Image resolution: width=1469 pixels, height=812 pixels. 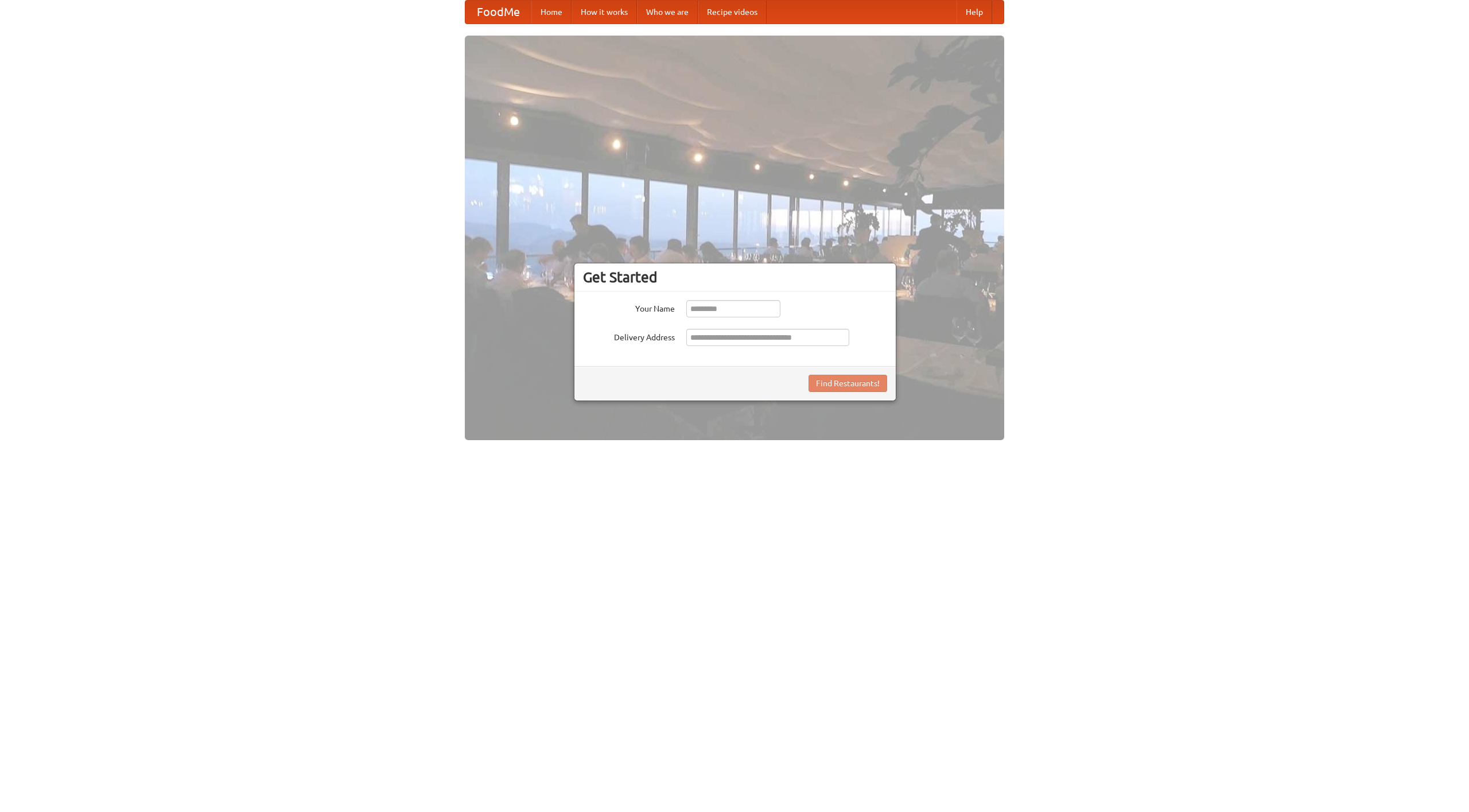 What do you see at coordinates (629, 335) in the screenshot?
I see `label: Delivery Address` at bounding box center [629, 335].